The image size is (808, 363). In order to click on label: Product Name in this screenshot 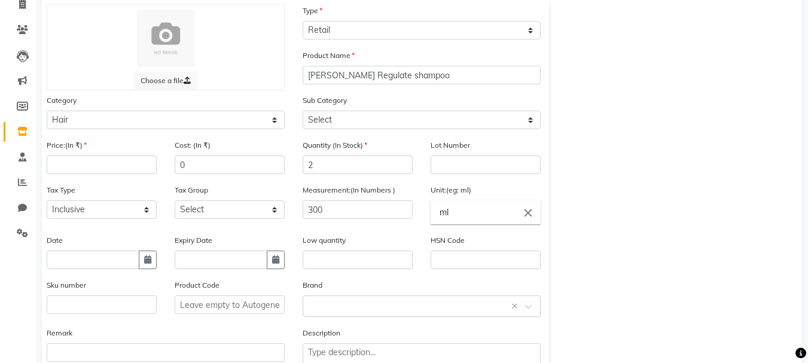, I will do `click(328, 56)`.